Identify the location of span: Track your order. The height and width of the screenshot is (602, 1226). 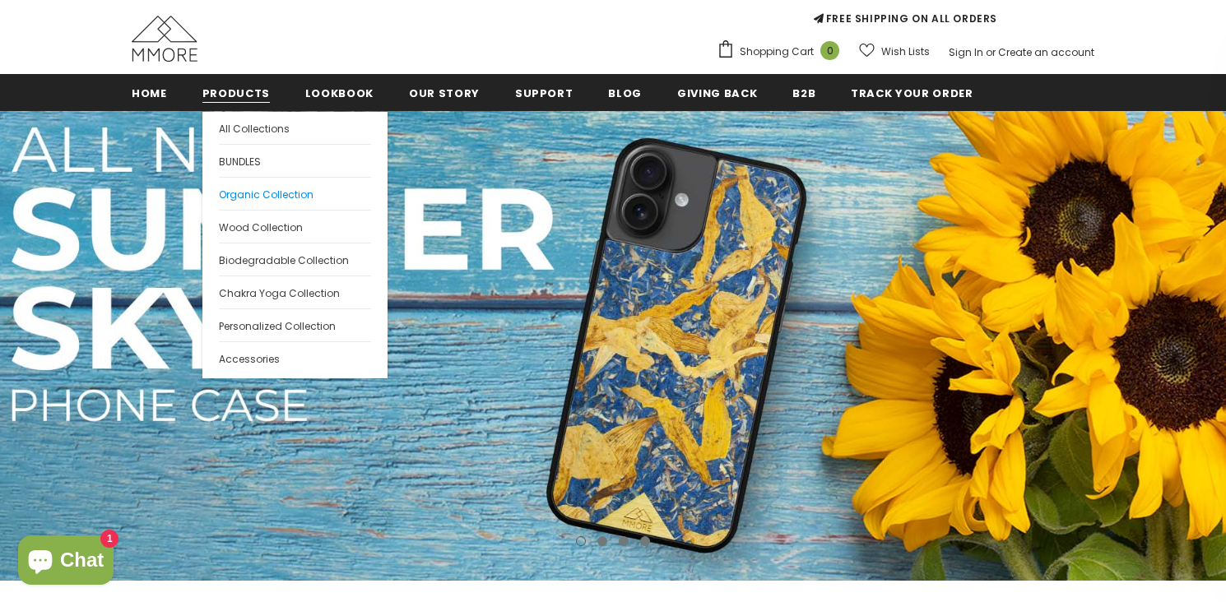
(912, 93).